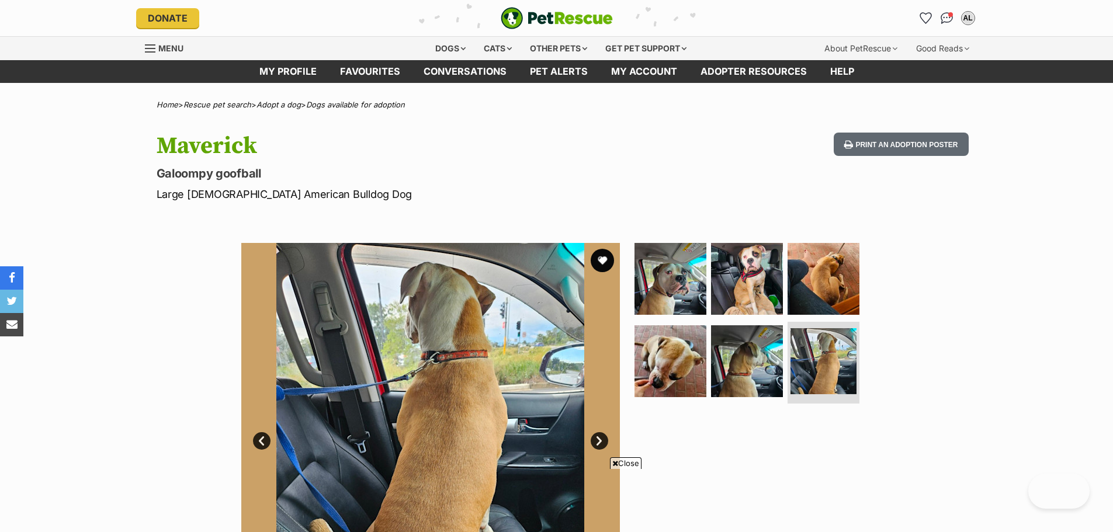 This screenshot has width=1113, height=532. I want to click on a: conversations, so click(465, 71).